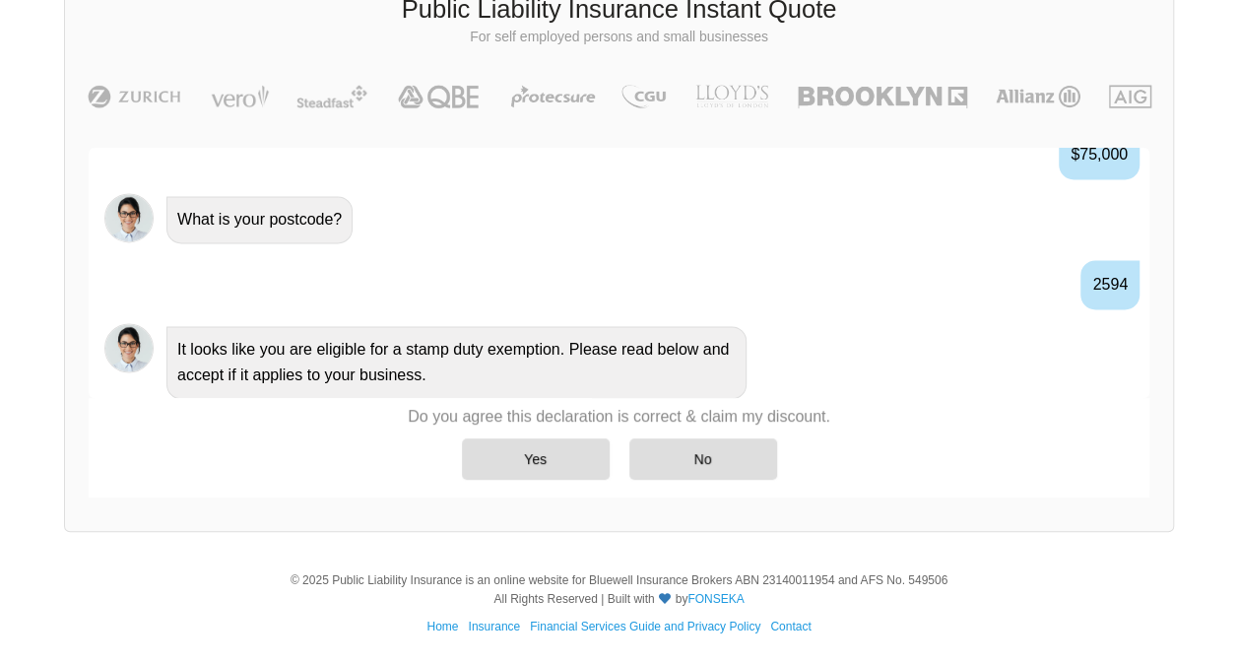 The image size is (1238, 664). I want to click on p: For self employed persons and small businesses, so click(619, 37).